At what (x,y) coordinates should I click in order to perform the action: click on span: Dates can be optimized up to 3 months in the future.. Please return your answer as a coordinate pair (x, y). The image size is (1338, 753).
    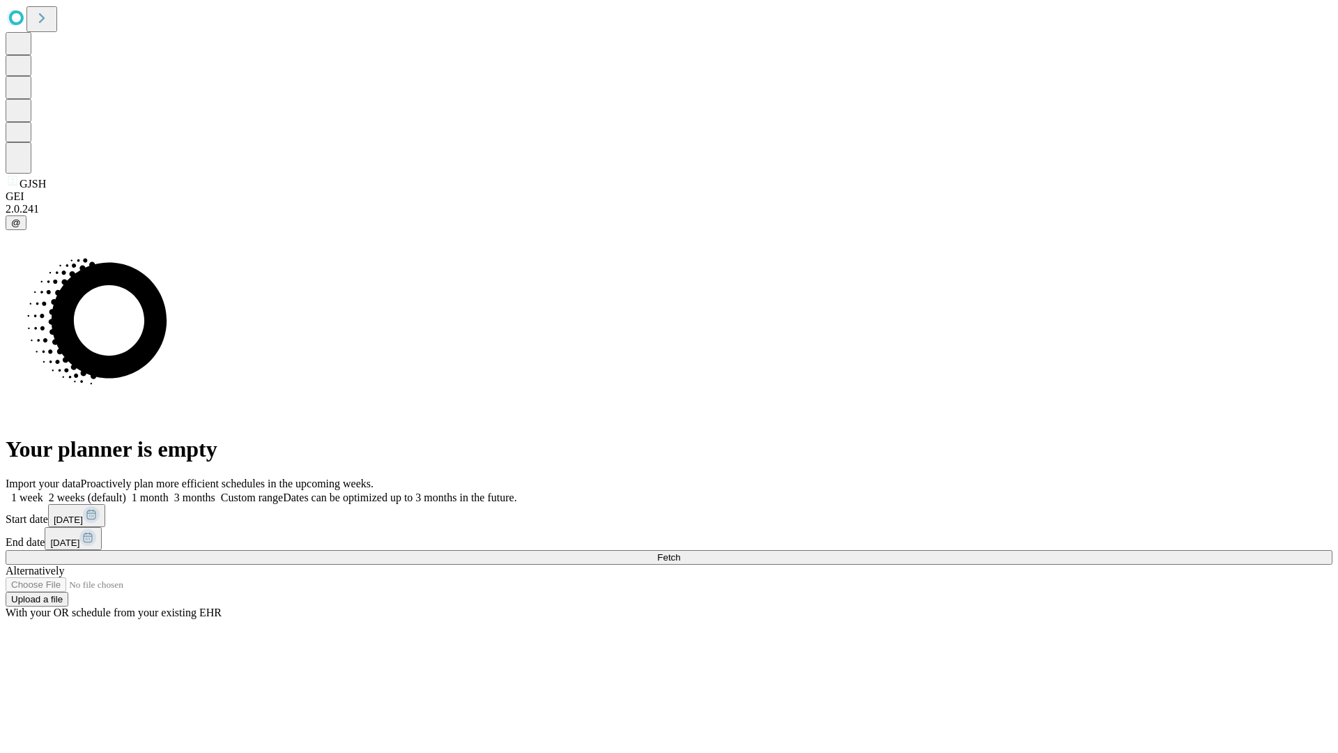
    Looking at the image, I should click on (399, 497).